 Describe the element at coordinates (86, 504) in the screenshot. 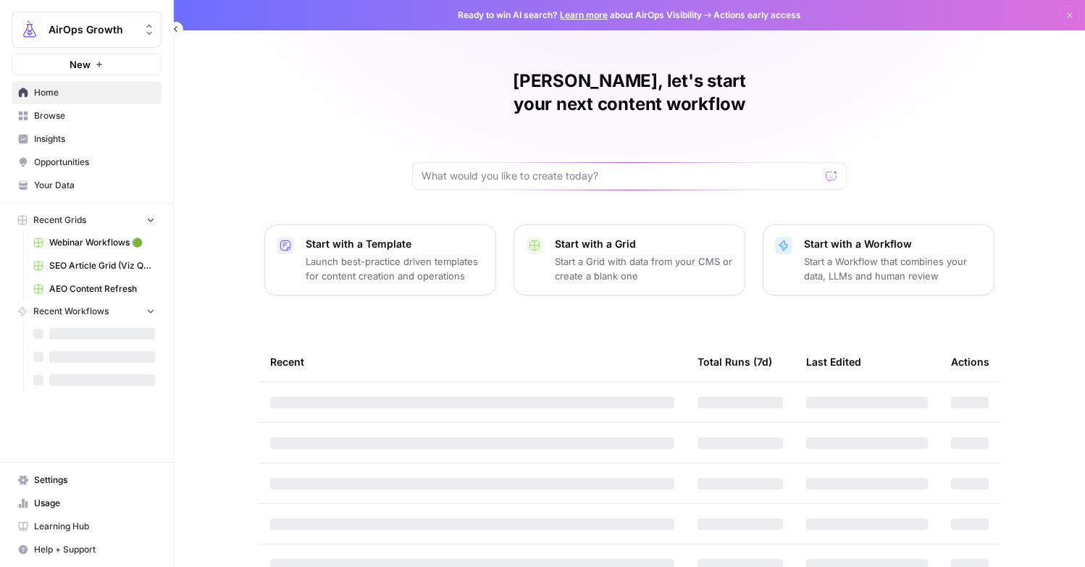

I see `a: Usage` at that location.